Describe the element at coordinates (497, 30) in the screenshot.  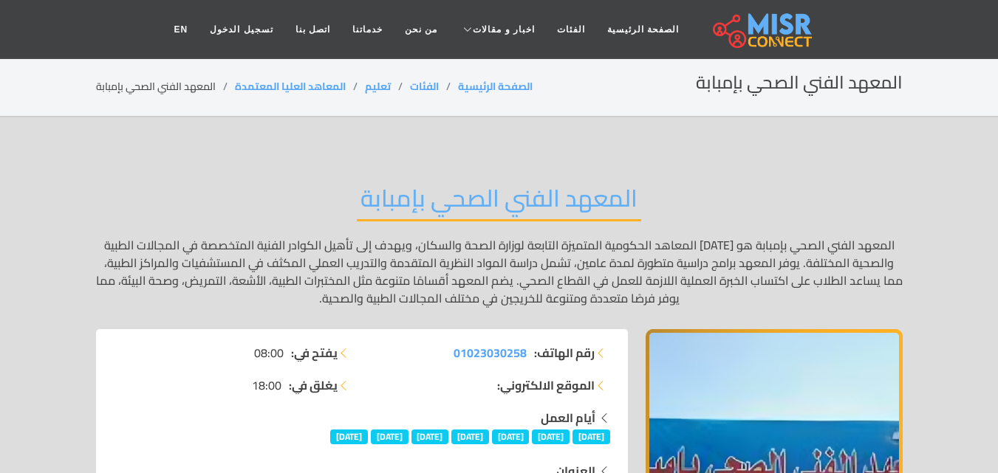
I see `a: اخبار و مقالات` at that location.